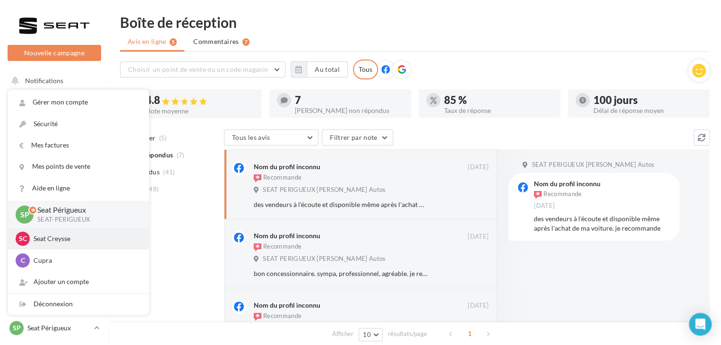 This screenshot has height=345, width=721. What do you see at coordinates (700, 324) in the screenshot?
I see `div: Open Intercom Messenger` at bounding box center [700, 324].